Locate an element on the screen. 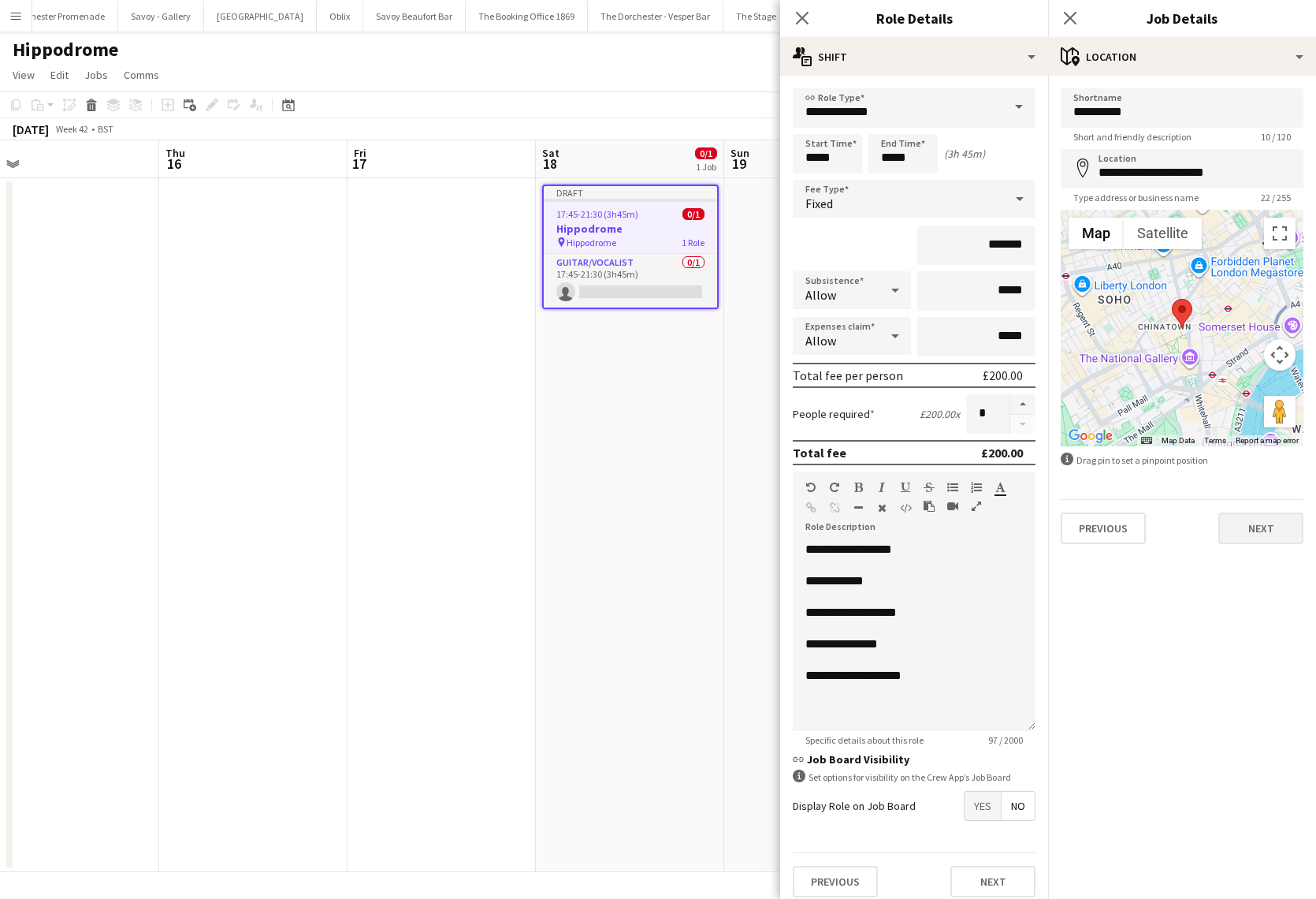  app-card-role: Guitar/Vocalist0/117:45-21:30 (3h45m) is located at coordinates (630, 280).